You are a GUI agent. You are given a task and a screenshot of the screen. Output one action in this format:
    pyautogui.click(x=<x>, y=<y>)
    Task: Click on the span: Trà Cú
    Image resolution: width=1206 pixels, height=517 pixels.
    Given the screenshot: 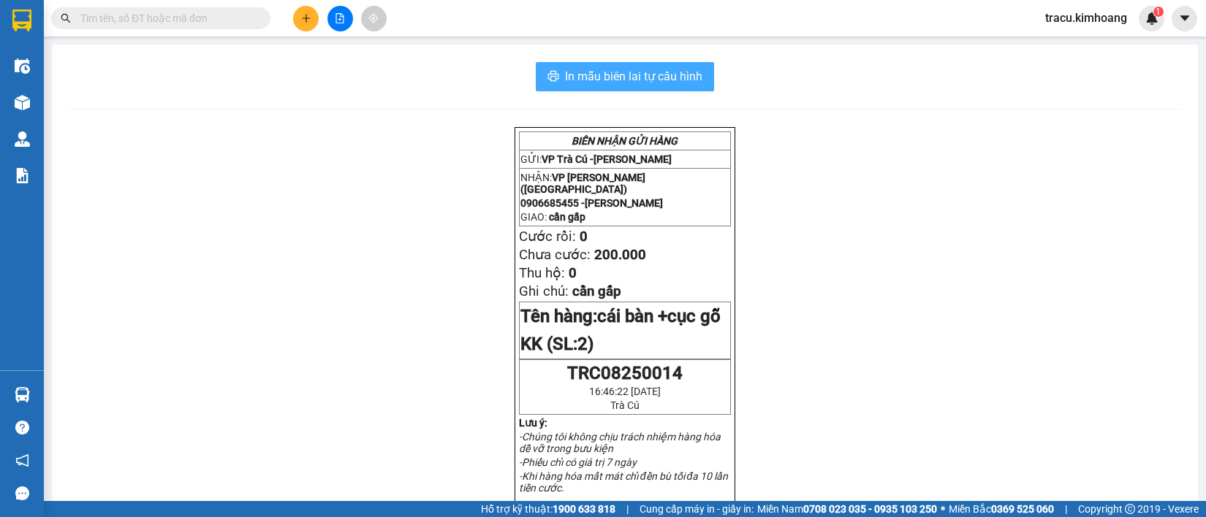 What is the action you would take?
    pyautogui.click(x=625, y=406)
    